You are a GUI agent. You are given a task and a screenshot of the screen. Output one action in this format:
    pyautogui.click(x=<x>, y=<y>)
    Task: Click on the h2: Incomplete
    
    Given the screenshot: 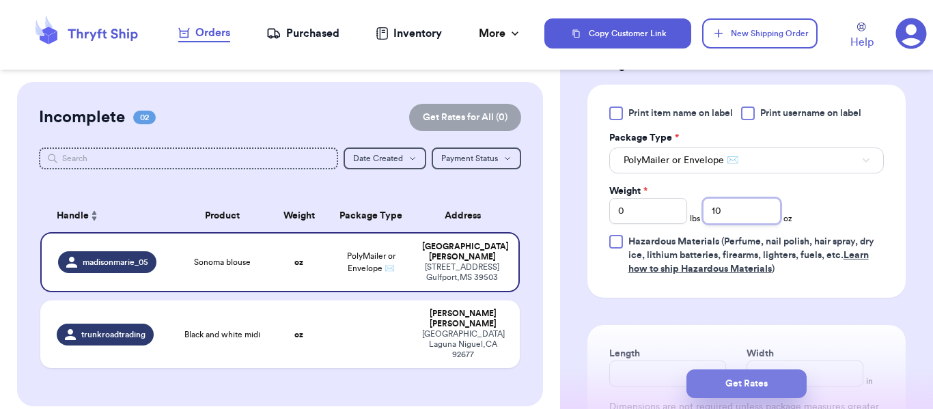 What is the action you would take?
    pyautogui.click(x=82, y=117)
    